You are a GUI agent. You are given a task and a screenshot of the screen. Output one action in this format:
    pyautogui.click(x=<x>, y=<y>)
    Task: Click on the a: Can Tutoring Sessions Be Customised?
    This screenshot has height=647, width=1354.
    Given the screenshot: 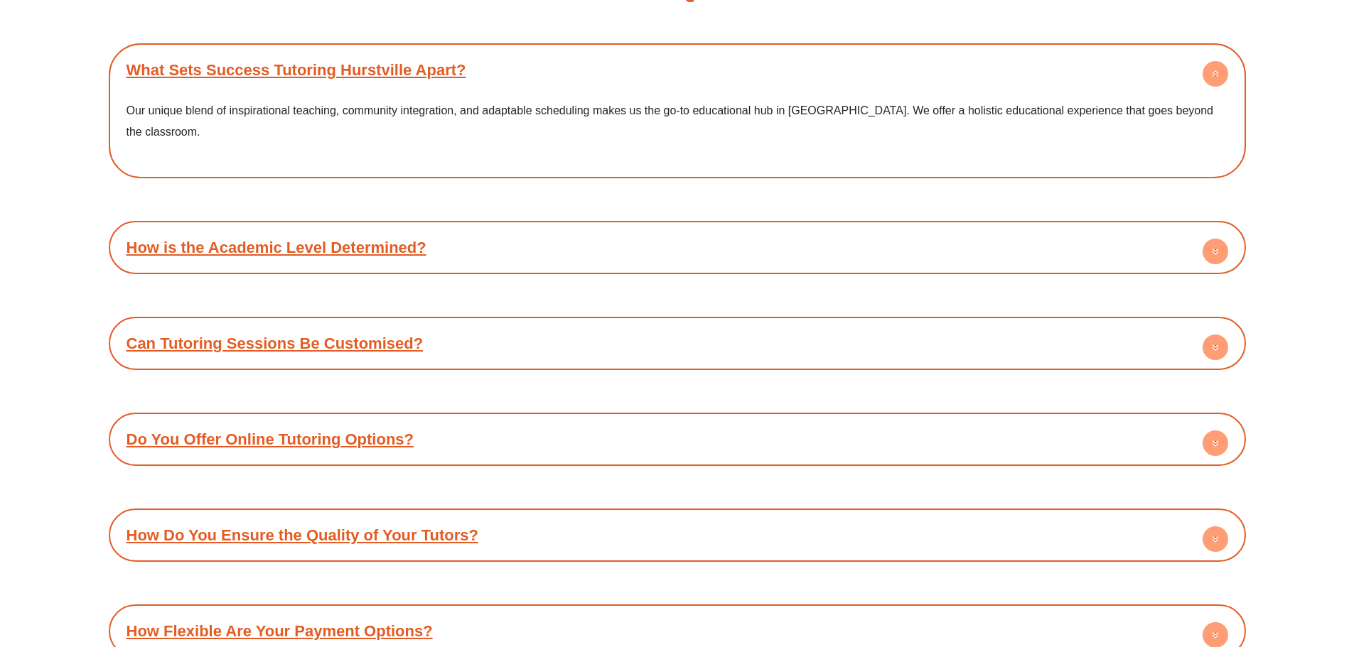 What is the action you would take?
    pyautogui.click(x=275, y=343)
    